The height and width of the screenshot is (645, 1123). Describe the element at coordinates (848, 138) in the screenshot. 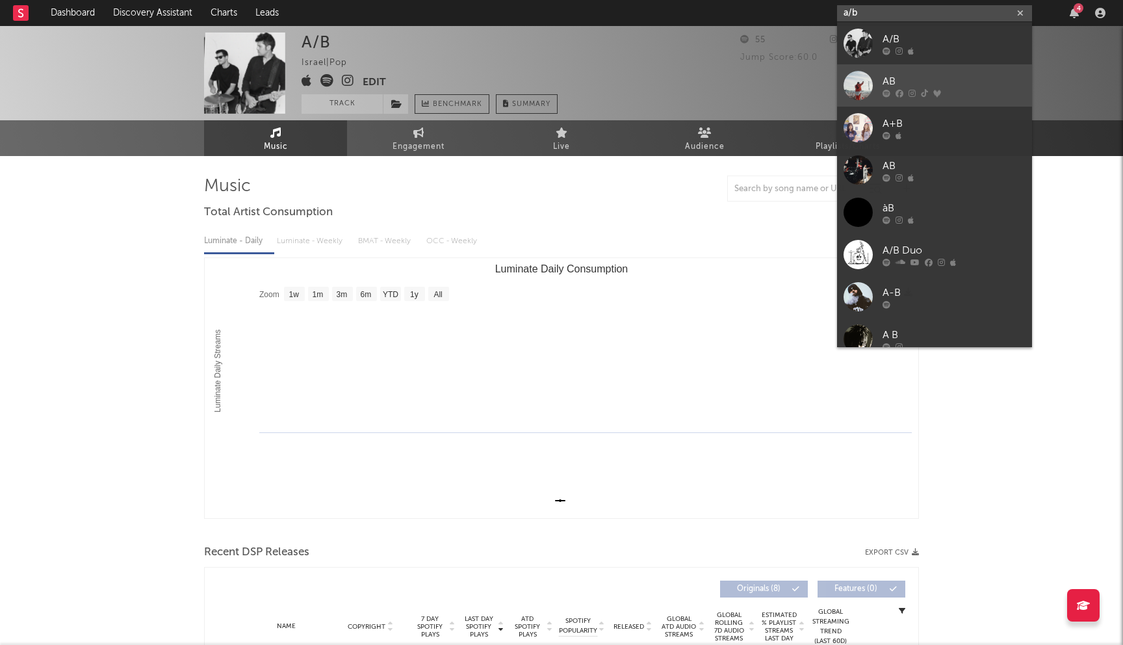

I see `a: Playlists/Charts` at that location.